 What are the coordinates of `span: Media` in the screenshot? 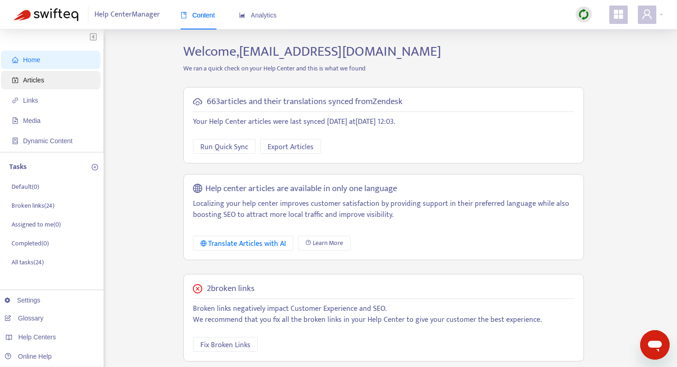 It's located at (32, 121).